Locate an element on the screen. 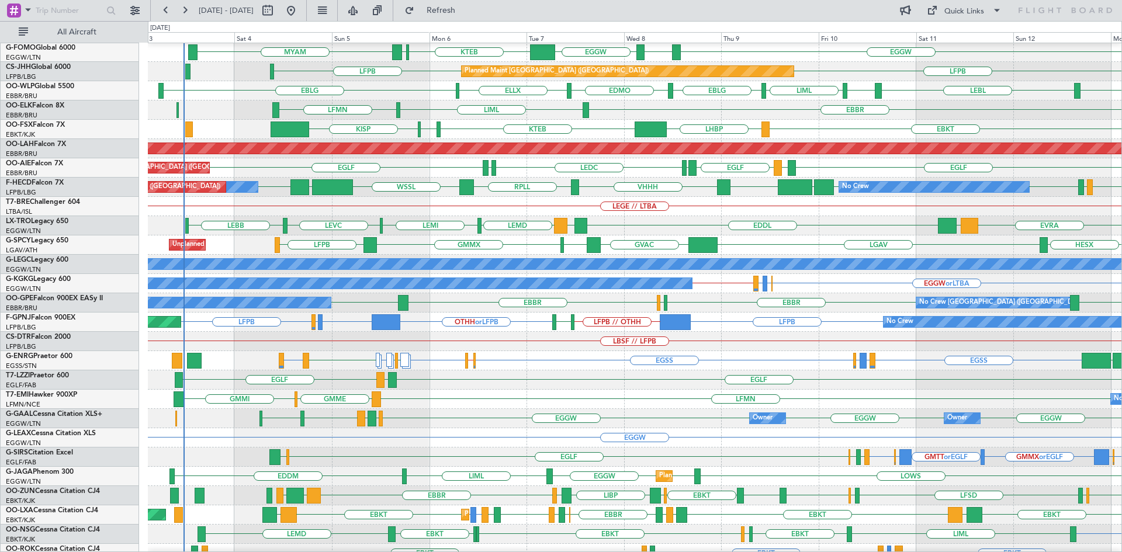 The width and height of the screenshot is (1122, 552). a: G-JAGAPhenom 300 is located at coordinates (40, 472).